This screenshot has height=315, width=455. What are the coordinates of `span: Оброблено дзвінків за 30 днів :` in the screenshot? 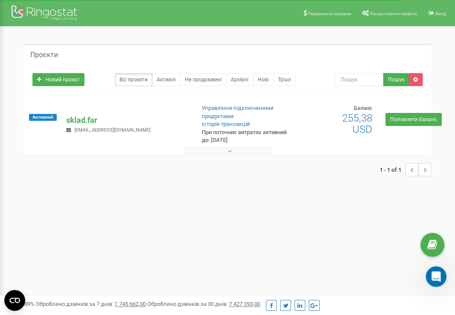 It's located at (203, 304).